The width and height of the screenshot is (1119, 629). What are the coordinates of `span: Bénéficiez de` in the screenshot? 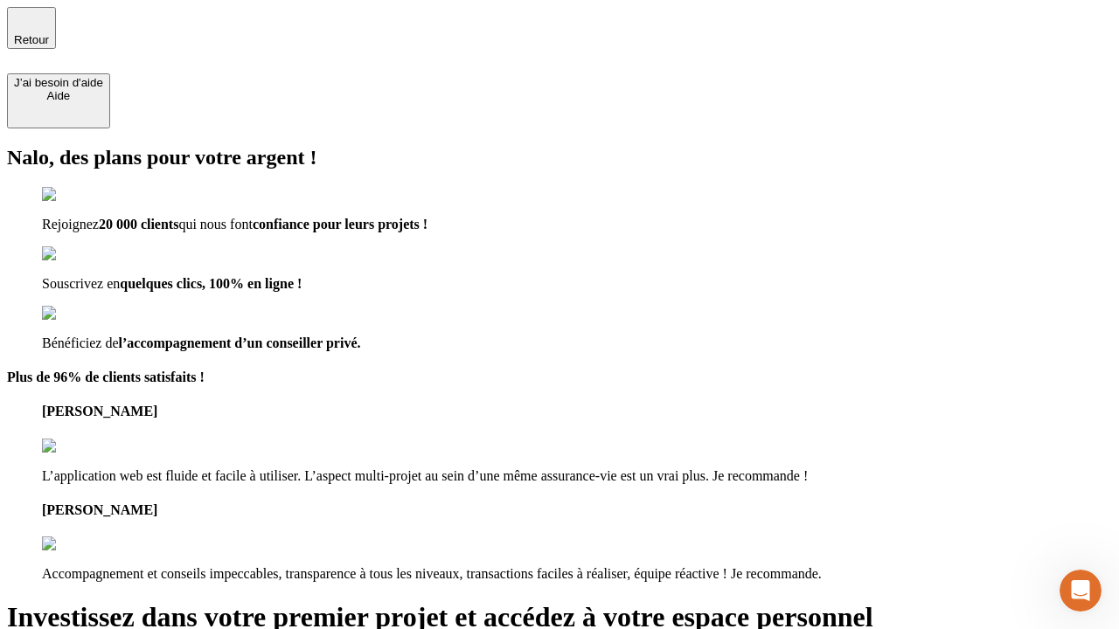 It's located at (80, 343).